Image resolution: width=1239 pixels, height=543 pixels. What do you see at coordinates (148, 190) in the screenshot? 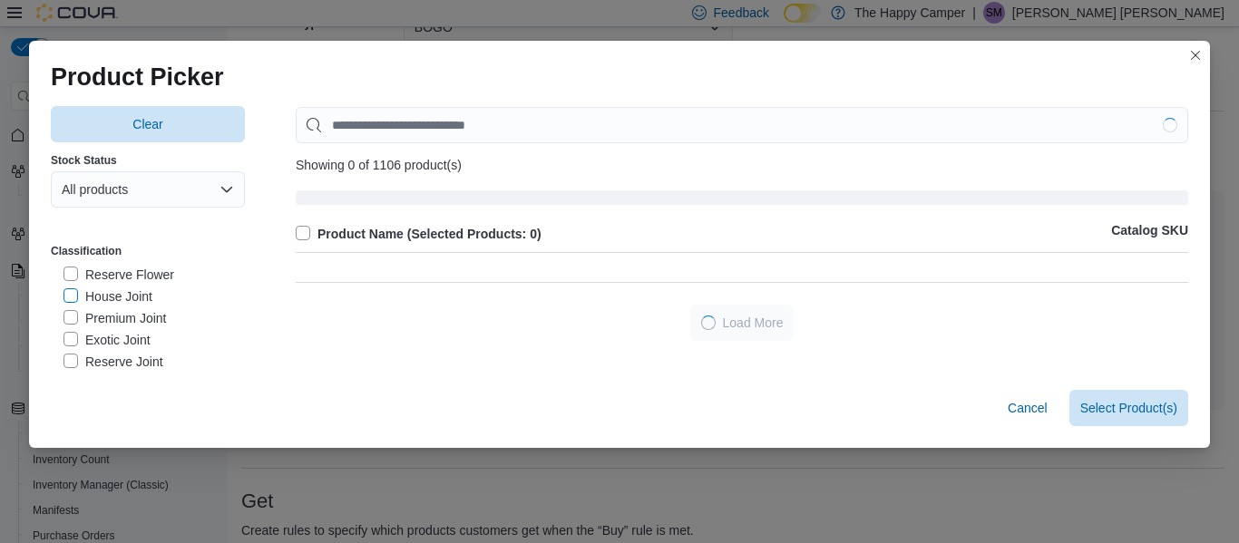
I see `button: All products` at bounding box center [148, 190].